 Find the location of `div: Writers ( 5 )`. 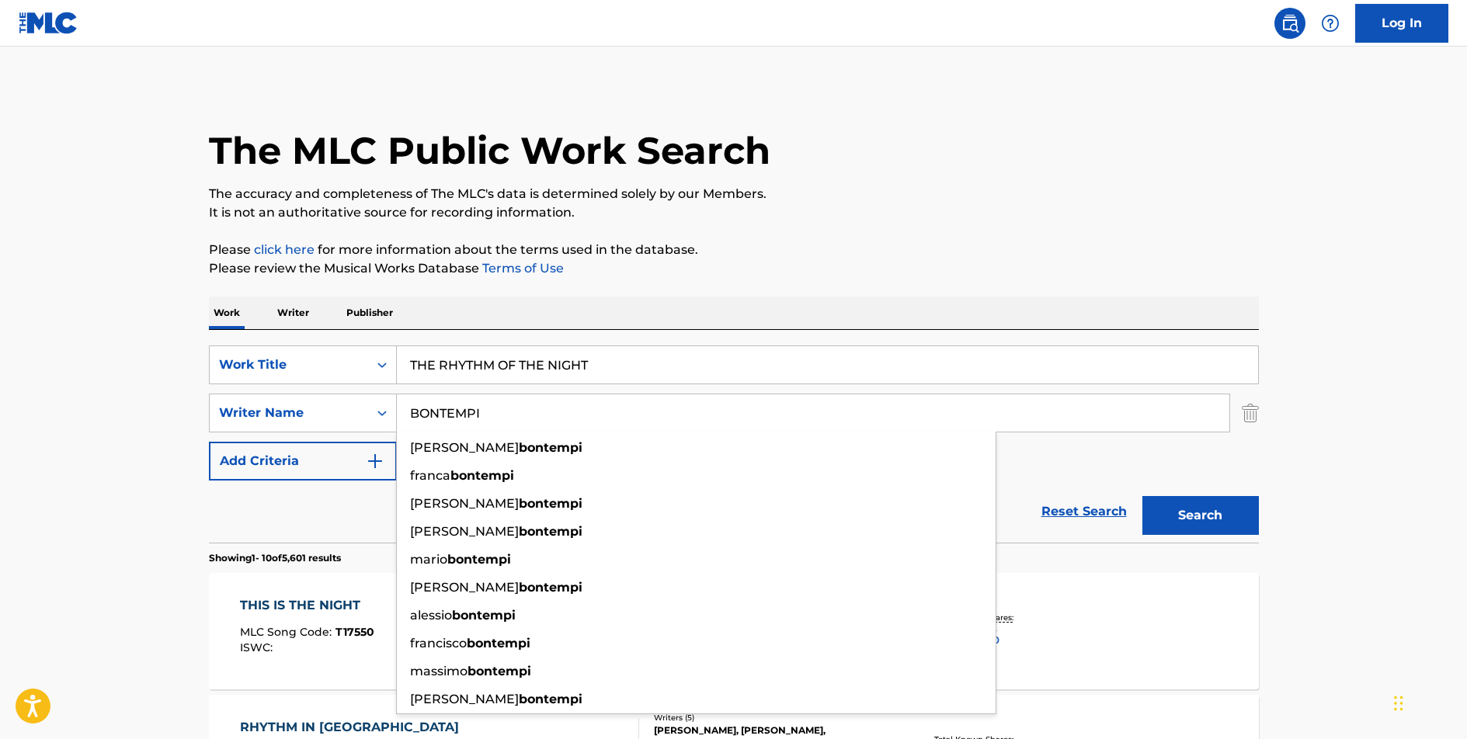

div: Writers ( 5 ) is located at coordinates (771, 718).